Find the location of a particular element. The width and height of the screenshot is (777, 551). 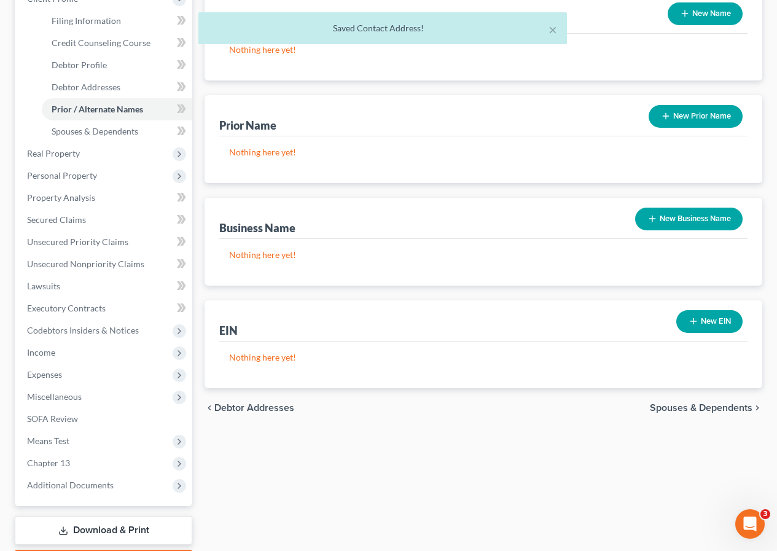

a: Debtor Profile is located at coordinates (117, 65).